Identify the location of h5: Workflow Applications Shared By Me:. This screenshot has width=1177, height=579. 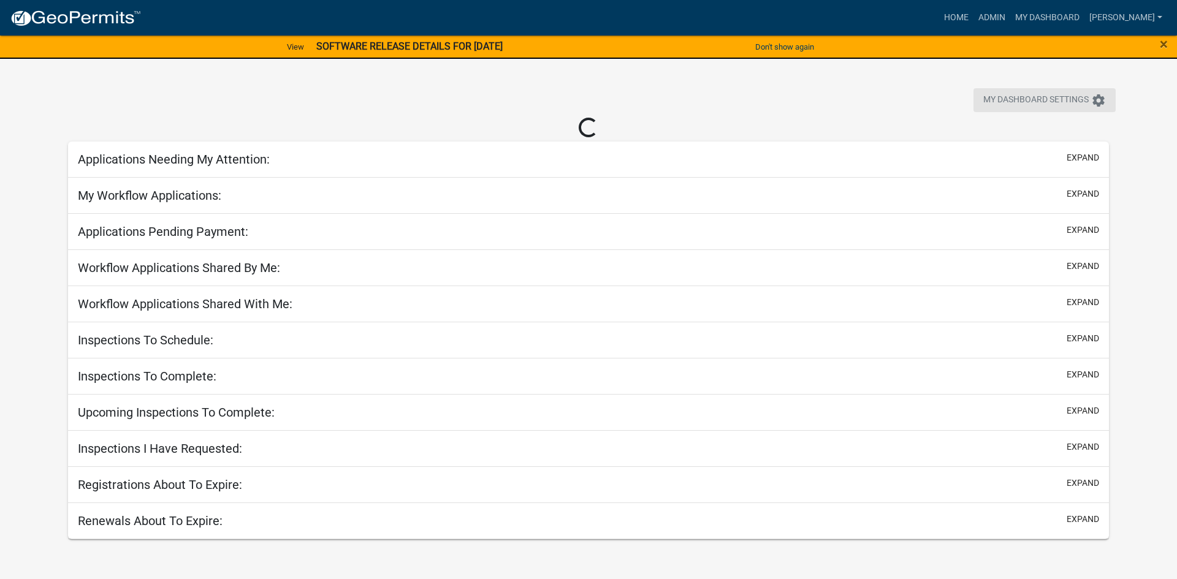
(179, 268).